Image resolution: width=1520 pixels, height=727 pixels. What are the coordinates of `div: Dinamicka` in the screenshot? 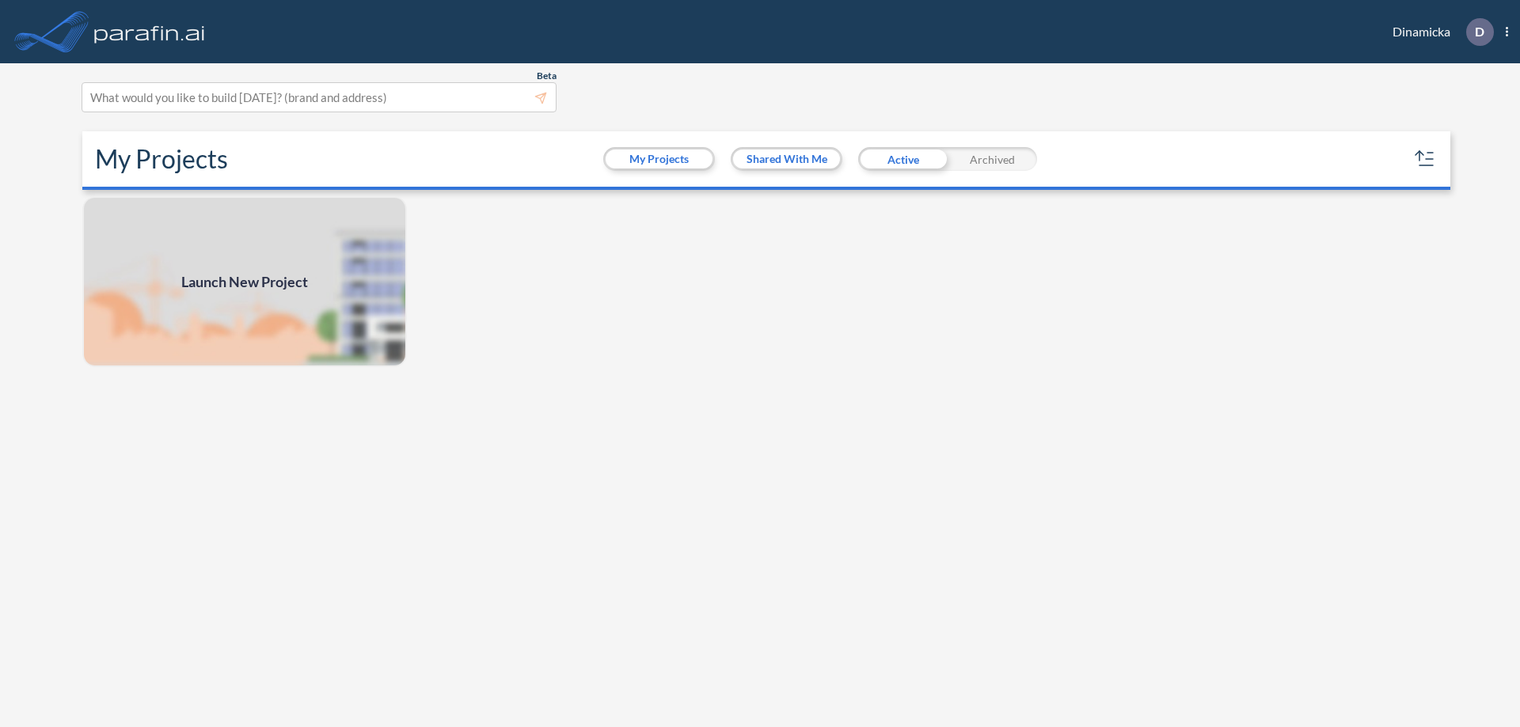 It's located at (1438, 32).